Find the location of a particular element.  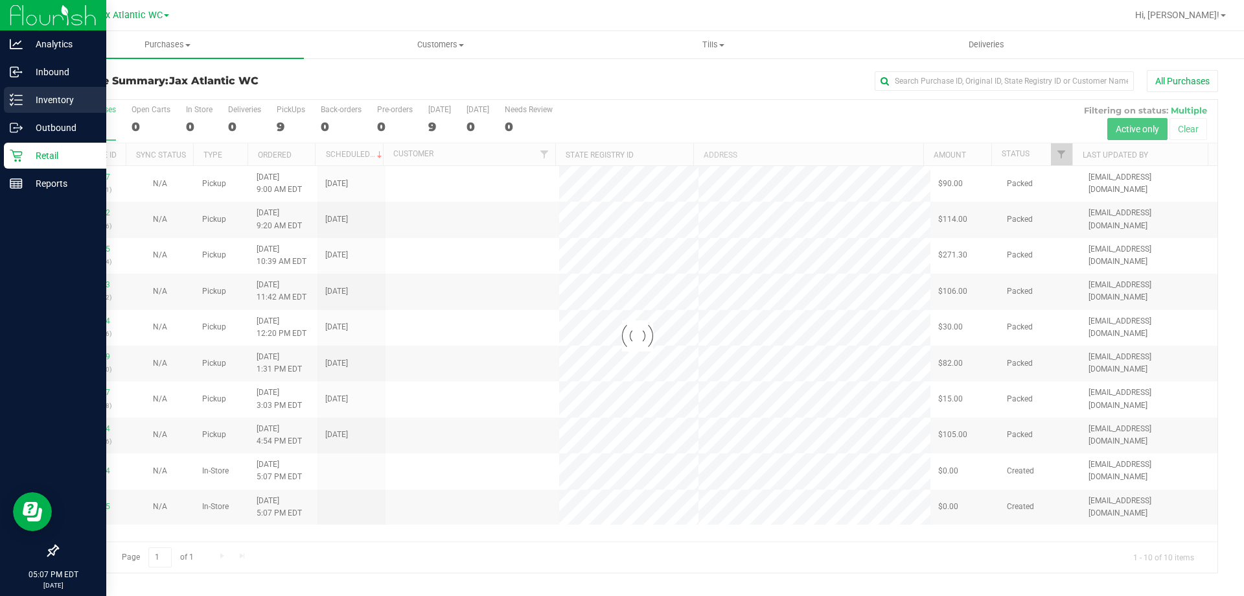

a: Customers is located at coordinates (440, 45).